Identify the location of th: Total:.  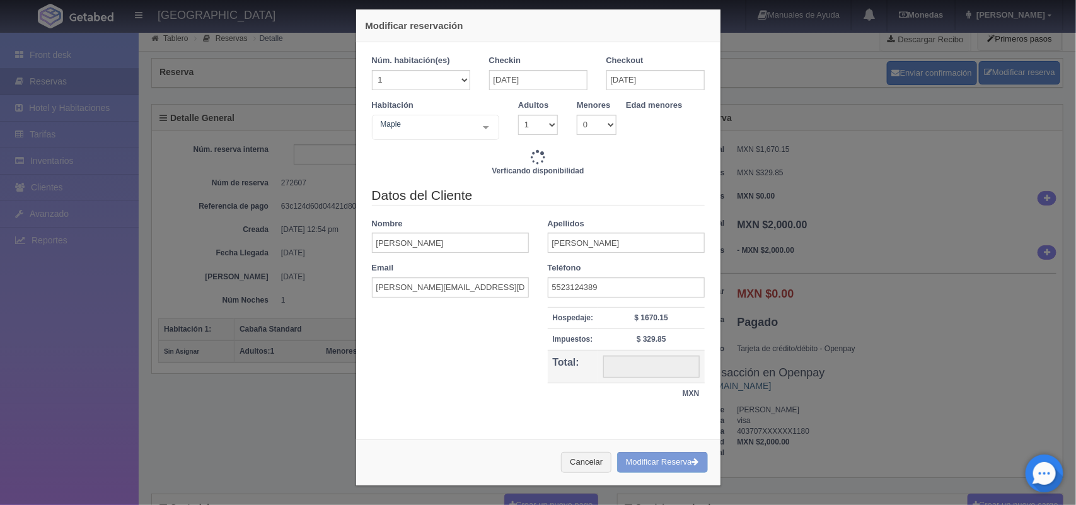
(573, 367).